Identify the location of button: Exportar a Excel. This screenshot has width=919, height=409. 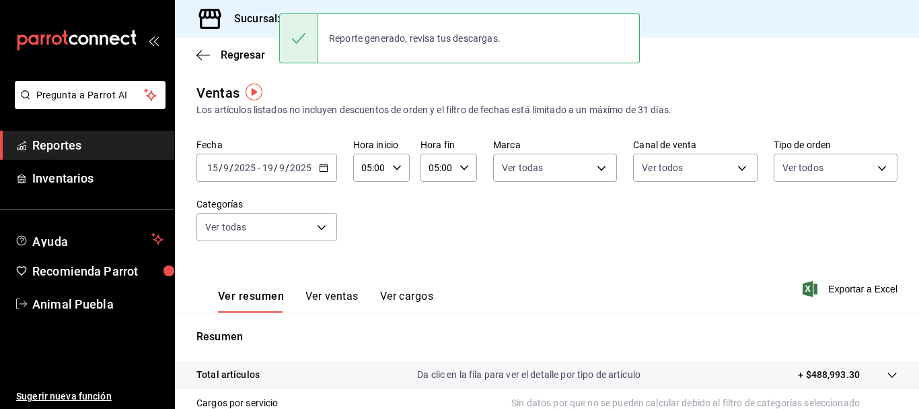
(851, 289).